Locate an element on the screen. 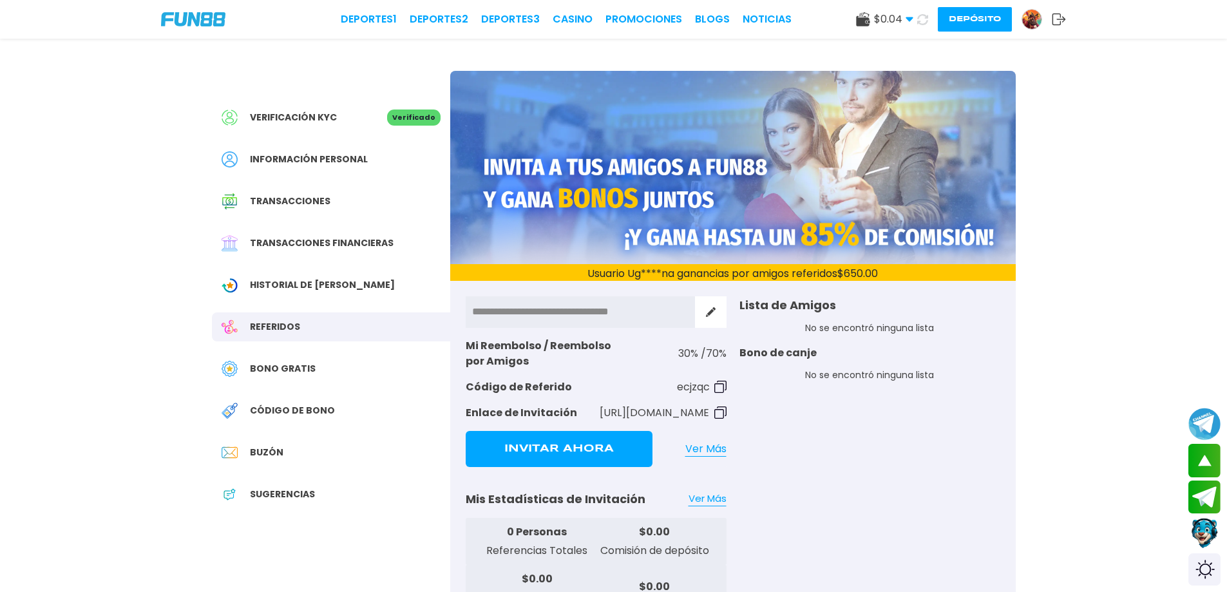  span: Ver Más is located at coordinates (706, 448).